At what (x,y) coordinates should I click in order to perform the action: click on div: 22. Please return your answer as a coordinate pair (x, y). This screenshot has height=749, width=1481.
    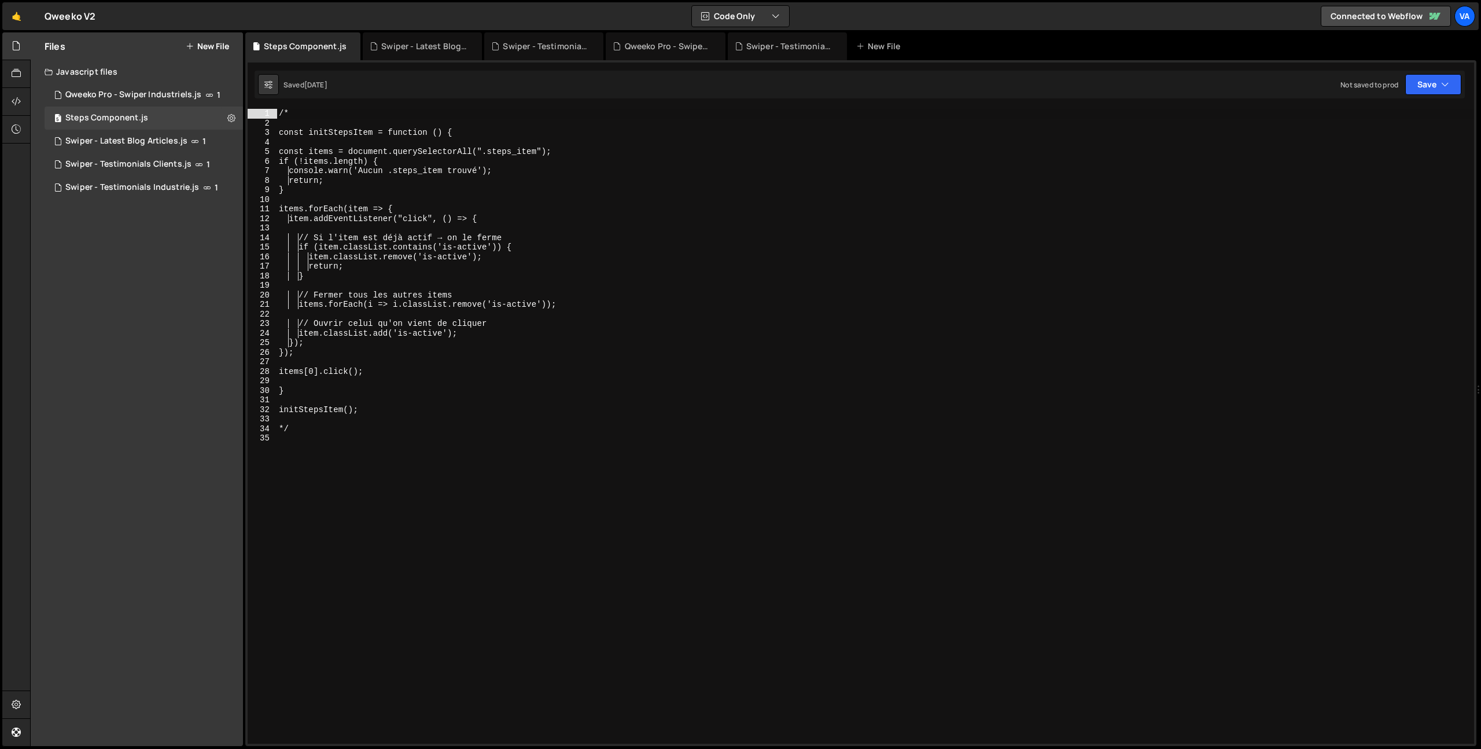
    Looking at the image, I should click on (262, 314).